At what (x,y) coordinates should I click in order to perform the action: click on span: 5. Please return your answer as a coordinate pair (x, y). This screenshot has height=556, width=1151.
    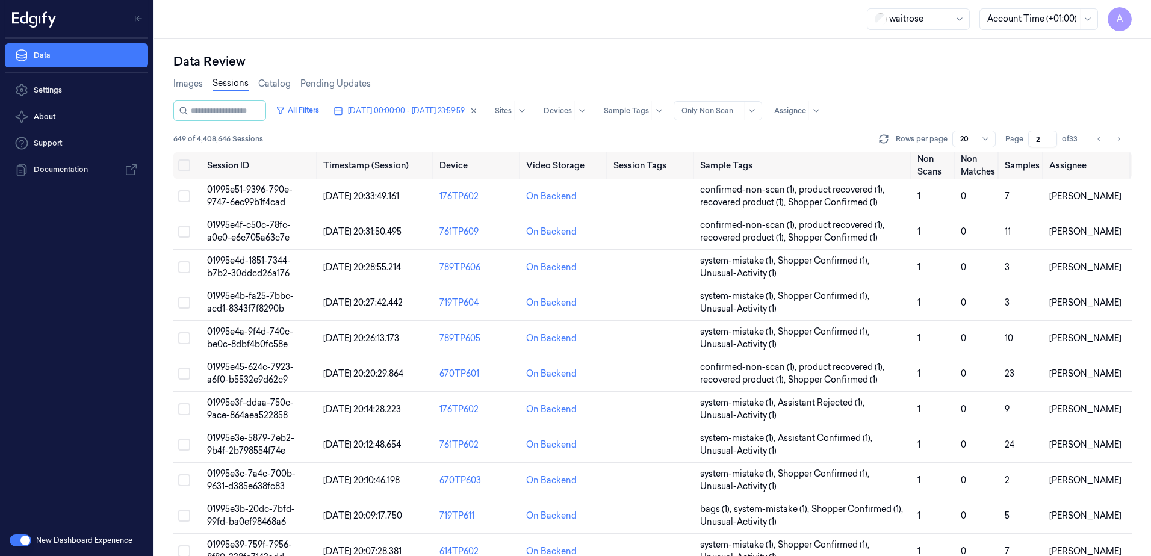
    Looking at the image, I should click on (1008, 516).